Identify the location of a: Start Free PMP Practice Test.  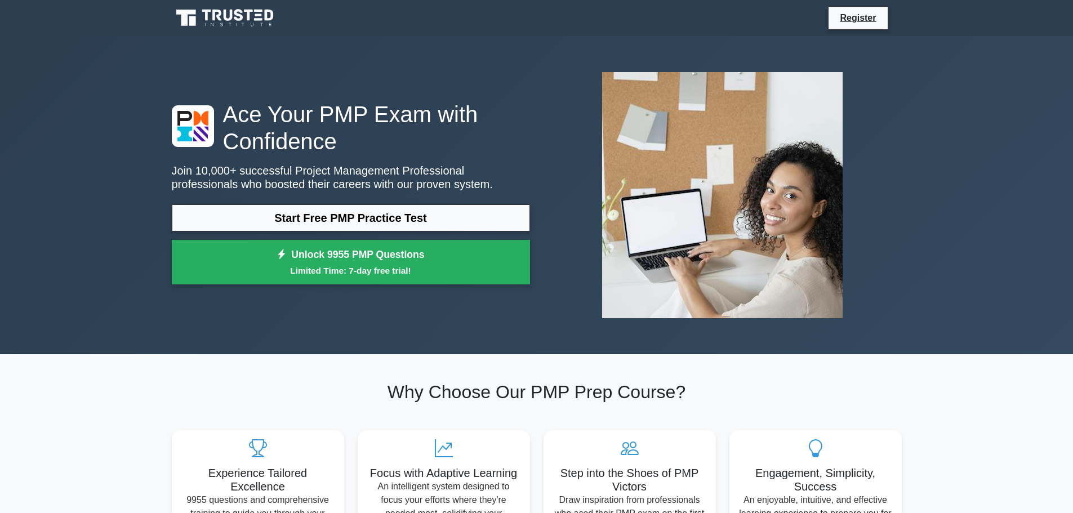
(351, 218).